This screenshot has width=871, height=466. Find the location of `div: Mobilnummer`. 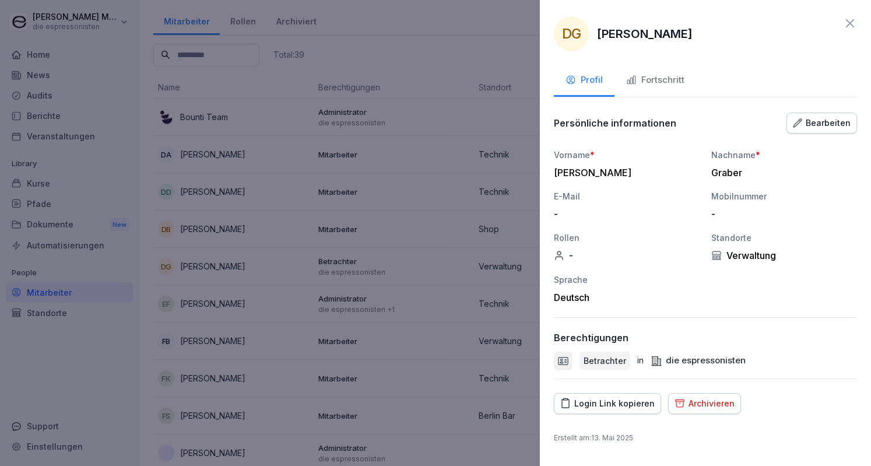

div: Mobilnummer is located at coordinates (784, 196).